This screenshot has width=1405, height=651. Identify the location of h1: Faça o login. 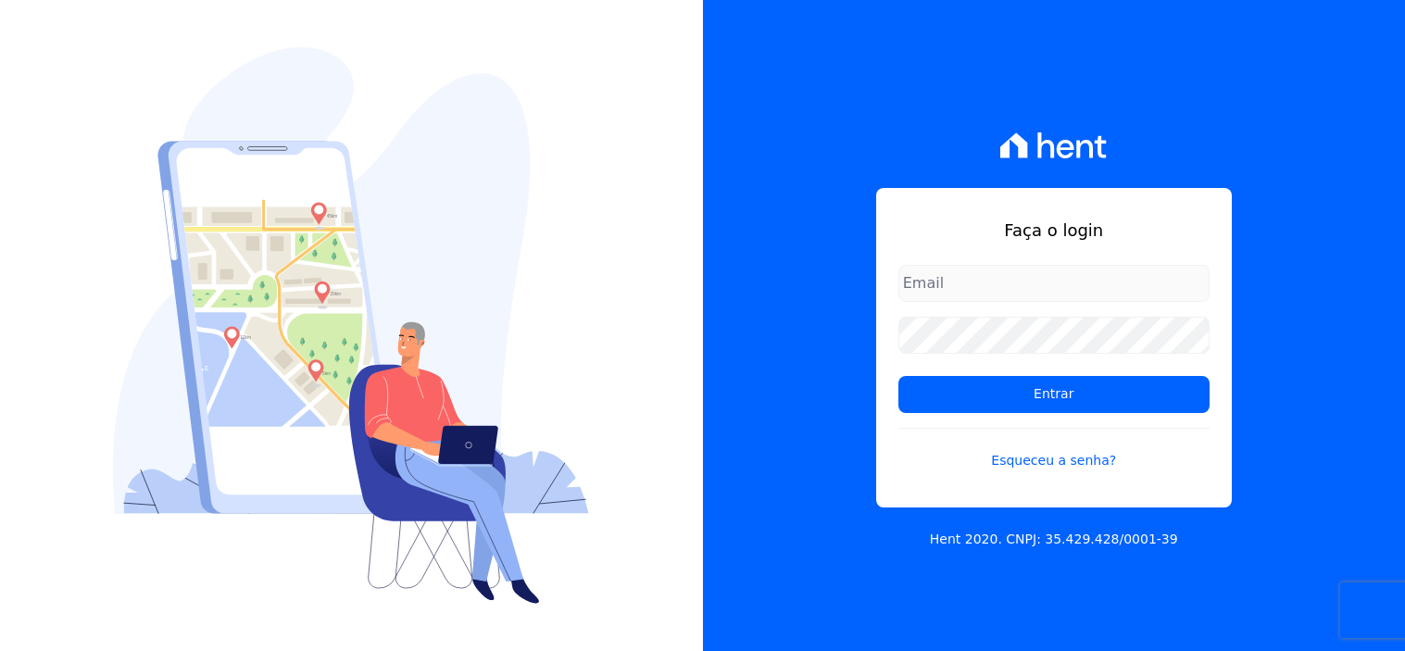
(1054, 230).